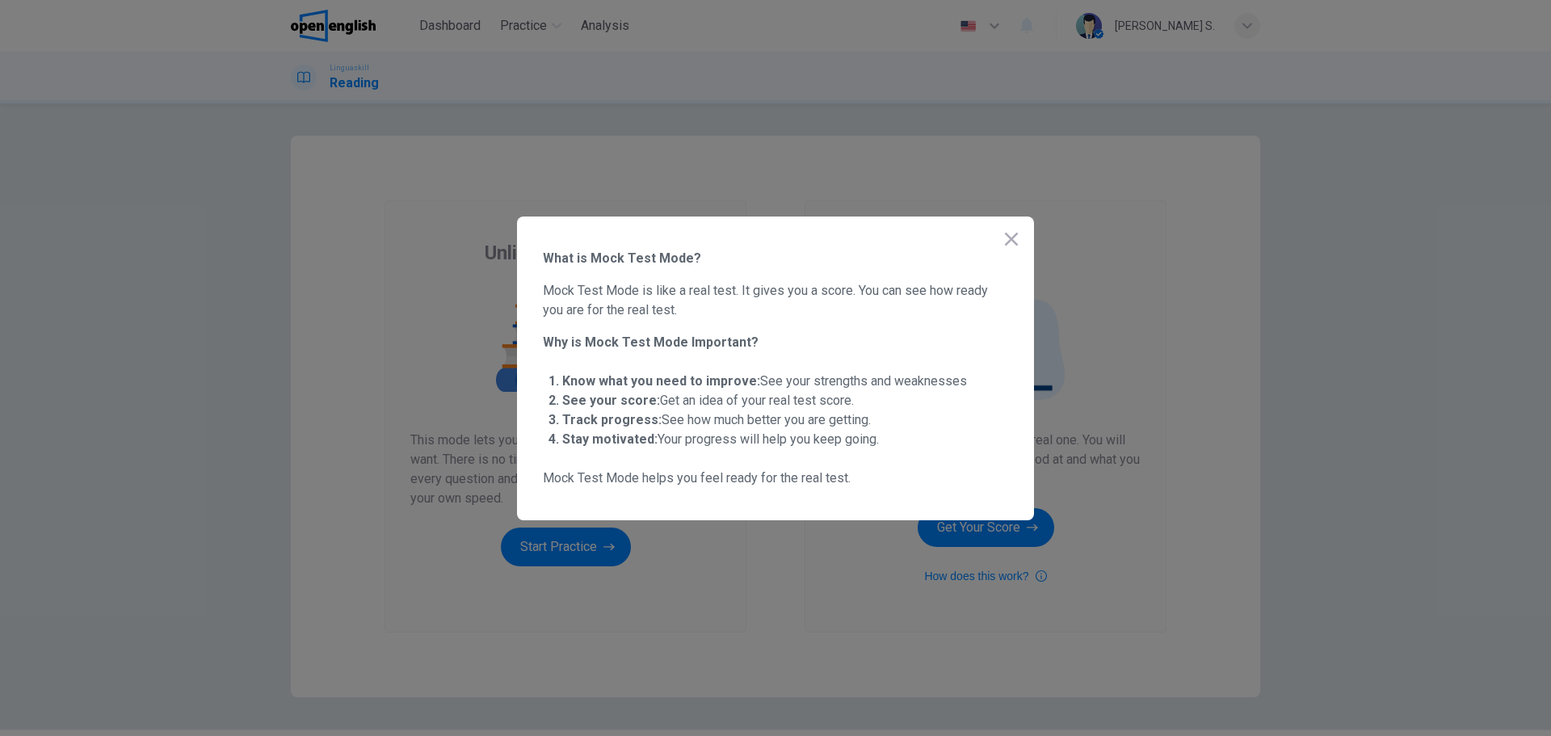 The width and height of the screenshot is (1551, 736). I want to click on strong: Know what you need to improve:, so click(661, 381).